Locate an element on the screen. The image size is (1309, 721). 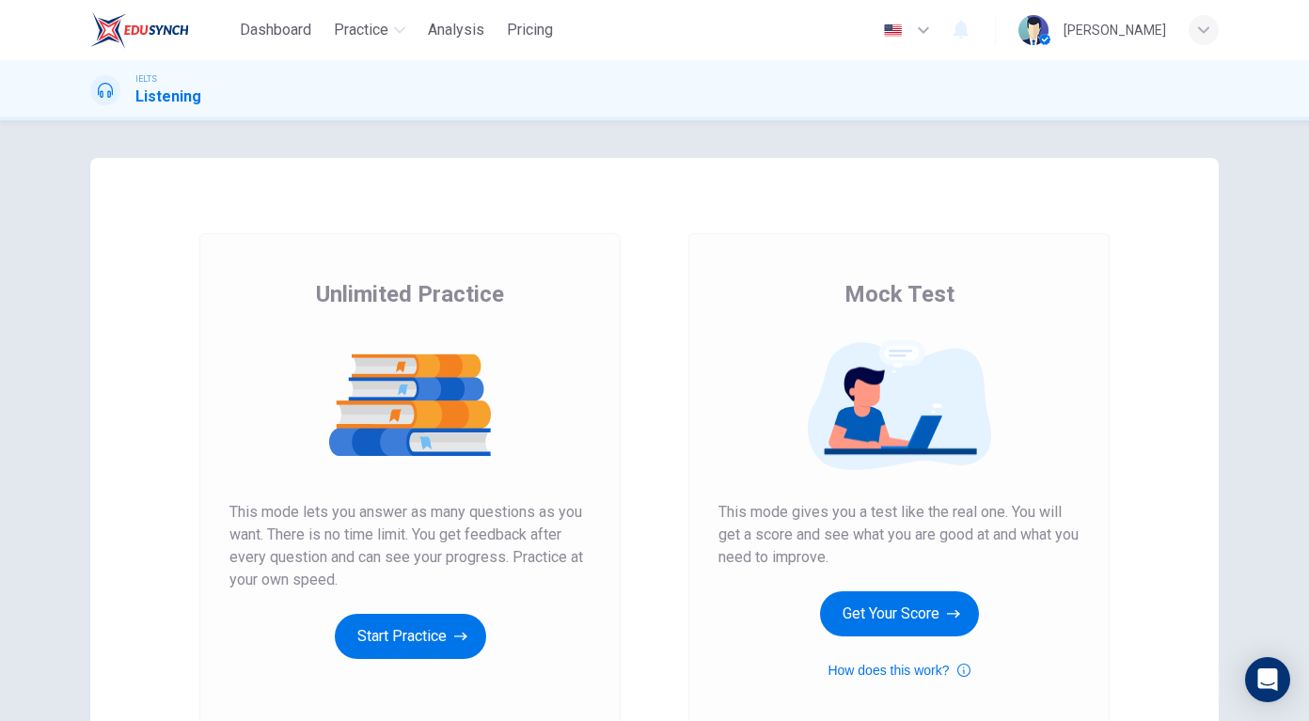
span: This mode gives you a test like the real one. You will get a score and see what you are good at a... is located at coordinates (899, 535).